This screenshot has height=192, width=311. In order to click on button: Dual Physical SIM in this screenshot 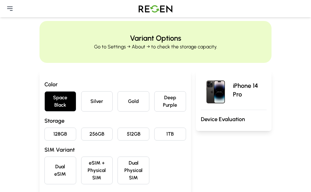, I will do `click(133, 171)`.